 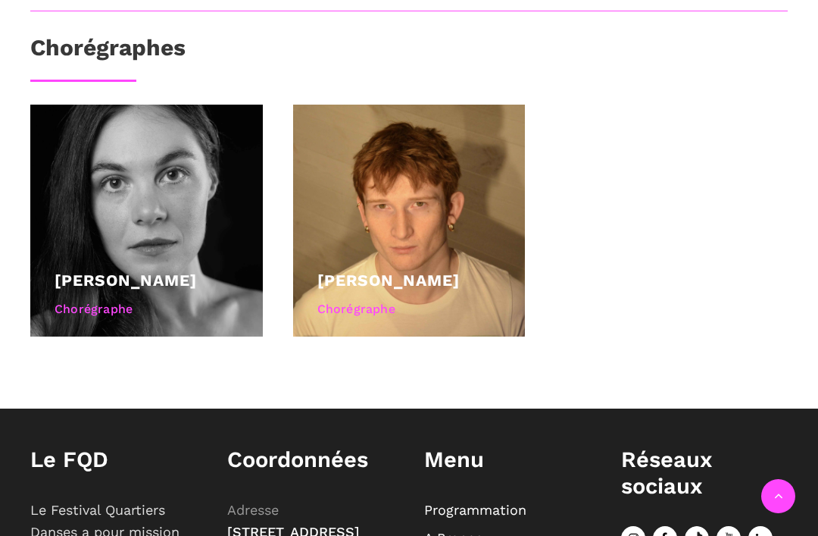 What do you see at coordinates (475, 509) in the screenshot?
I see `a: Programmation` at bounding box center [475, 509].